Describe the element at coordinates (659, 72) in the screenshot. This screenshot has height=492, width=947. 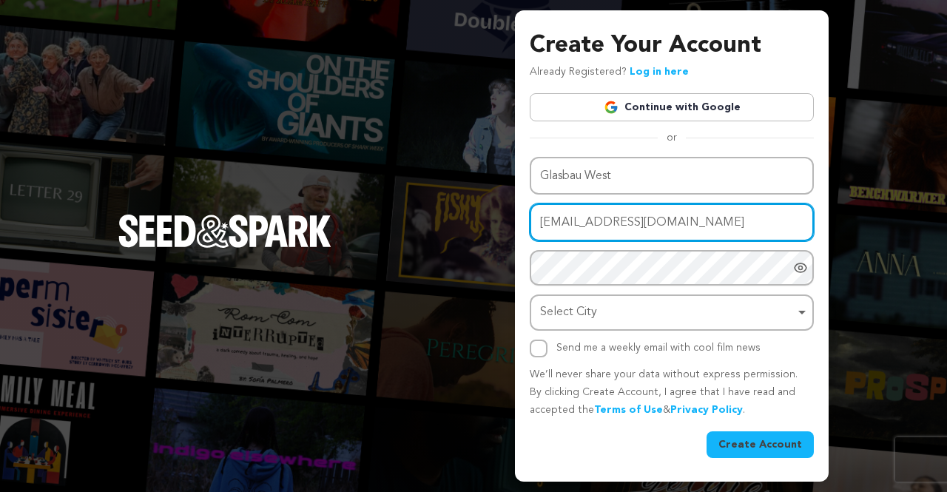
I see `a: Log in here` at that location.